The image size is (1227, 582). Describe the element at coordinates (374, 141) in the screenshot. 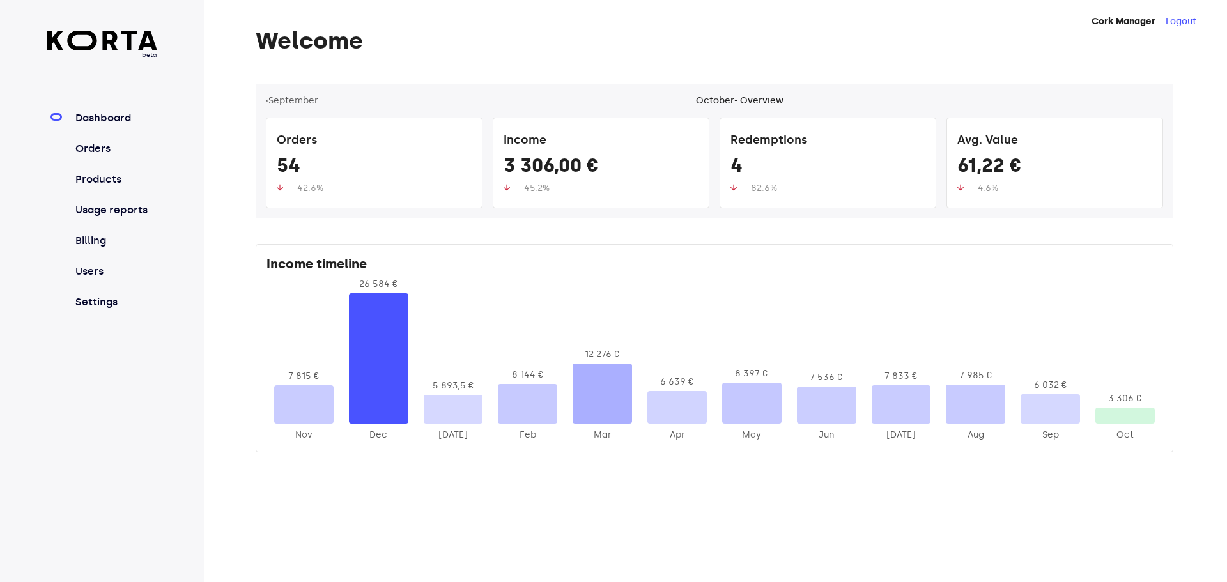

I see `div: Orders` at that location.